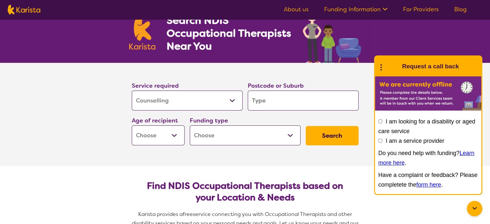 The height and width of the screenshot is (224, 490). I want to click on h1: Search NDIS Occupational Therapists Near You, so click(229, 33).